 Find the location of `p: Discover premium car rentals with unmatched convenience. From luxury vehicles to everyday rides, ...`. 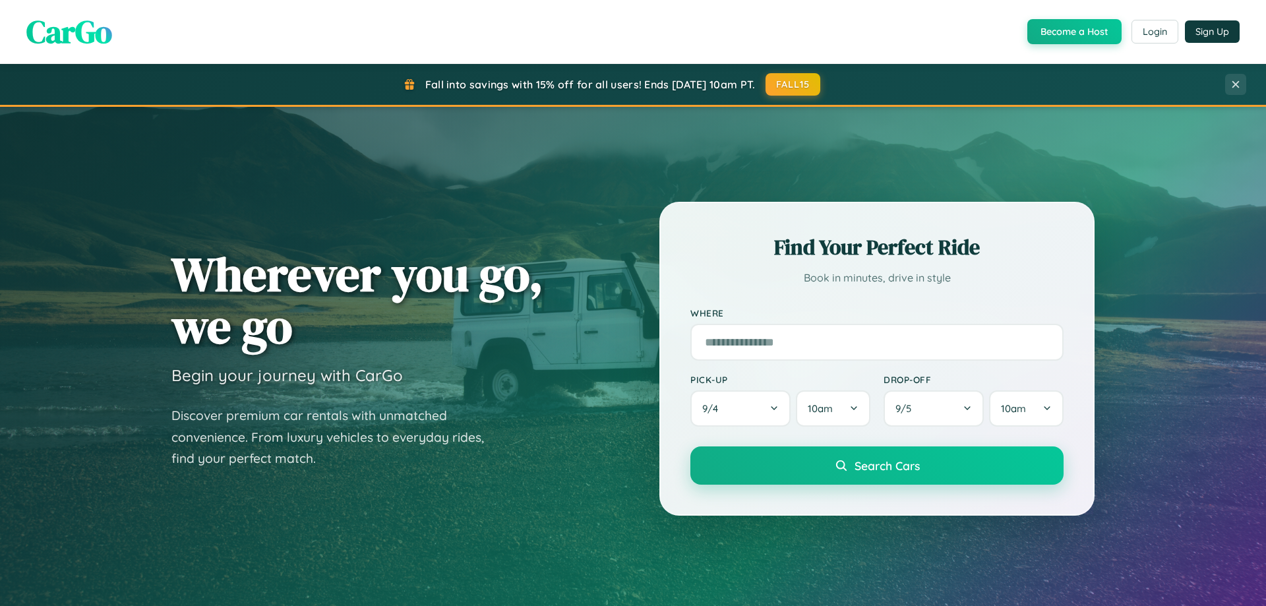

p: Discover premium car rentals with unmatched convenience. From luxury vehicles to everyday rides, ... is located at coordinates (336, 437).